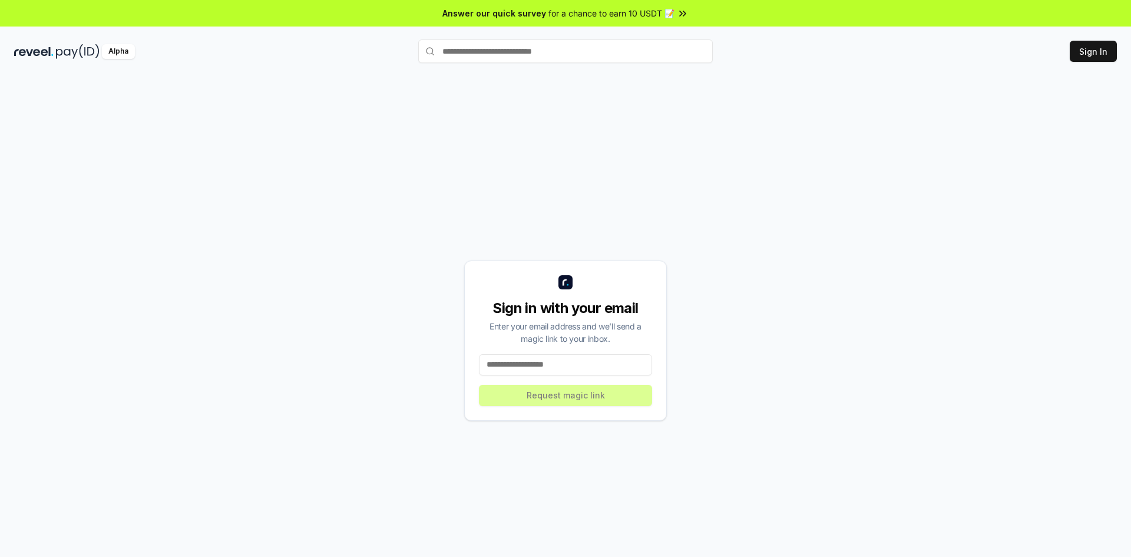  What do you see at coordinates (612, 13) in the screenshot?
I see `span: for a chance to earn 10 USDT 📝` at bounding box center [612, 13].